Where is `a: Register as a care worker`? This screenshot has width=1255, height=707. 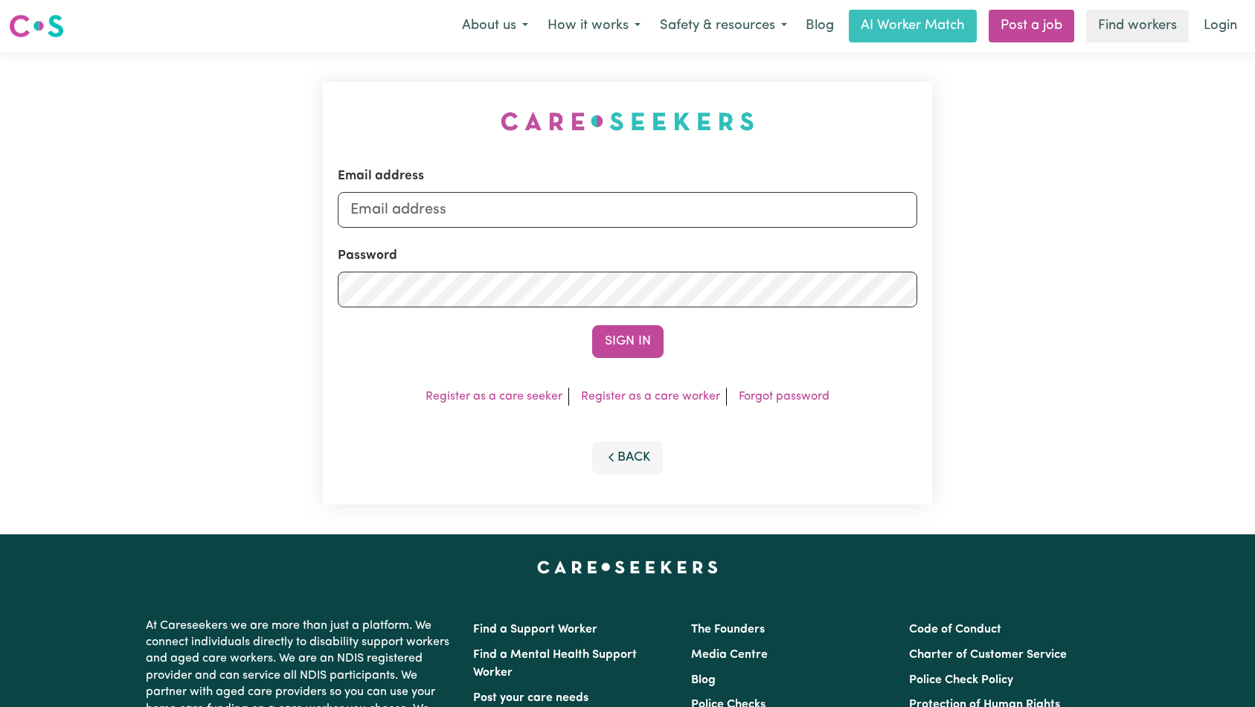 a: Register as a care worker is located at coordinates (650, 396).